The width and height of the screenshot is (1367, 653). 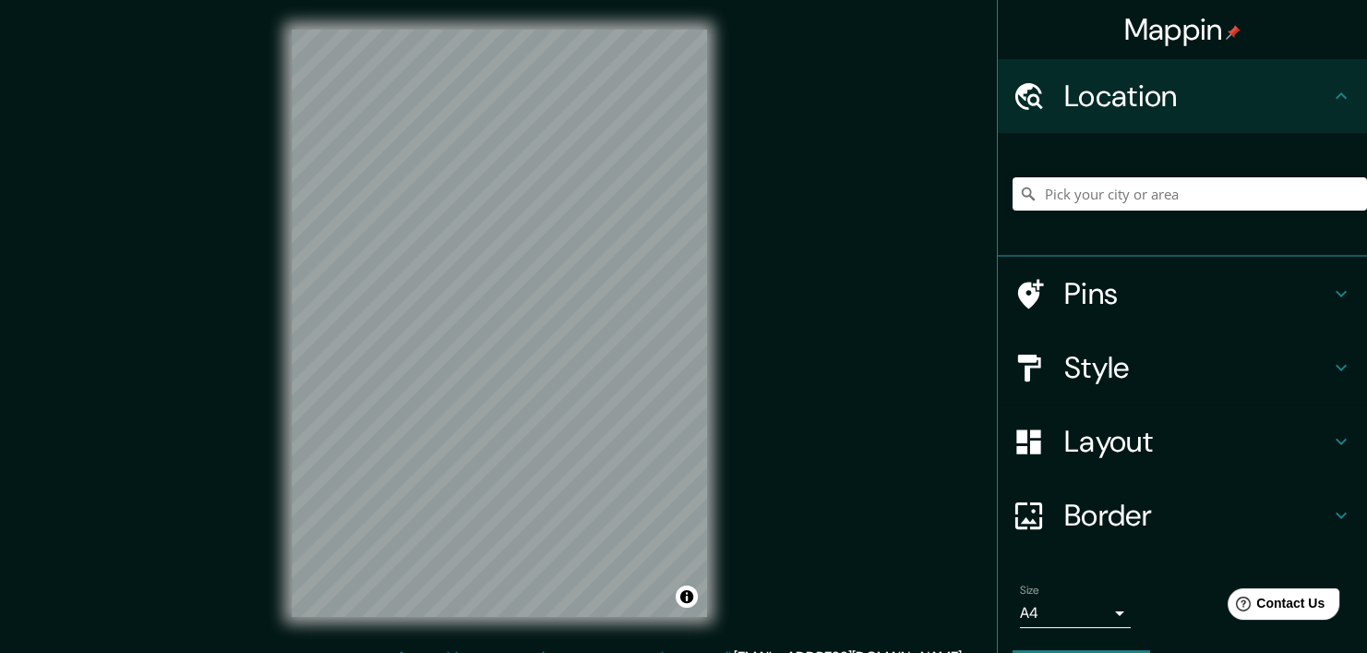 What do you see at coordinates (1234, 32) in the screenshot?
I see `img: pin-icon.png` at bounding box center [1234, 32].